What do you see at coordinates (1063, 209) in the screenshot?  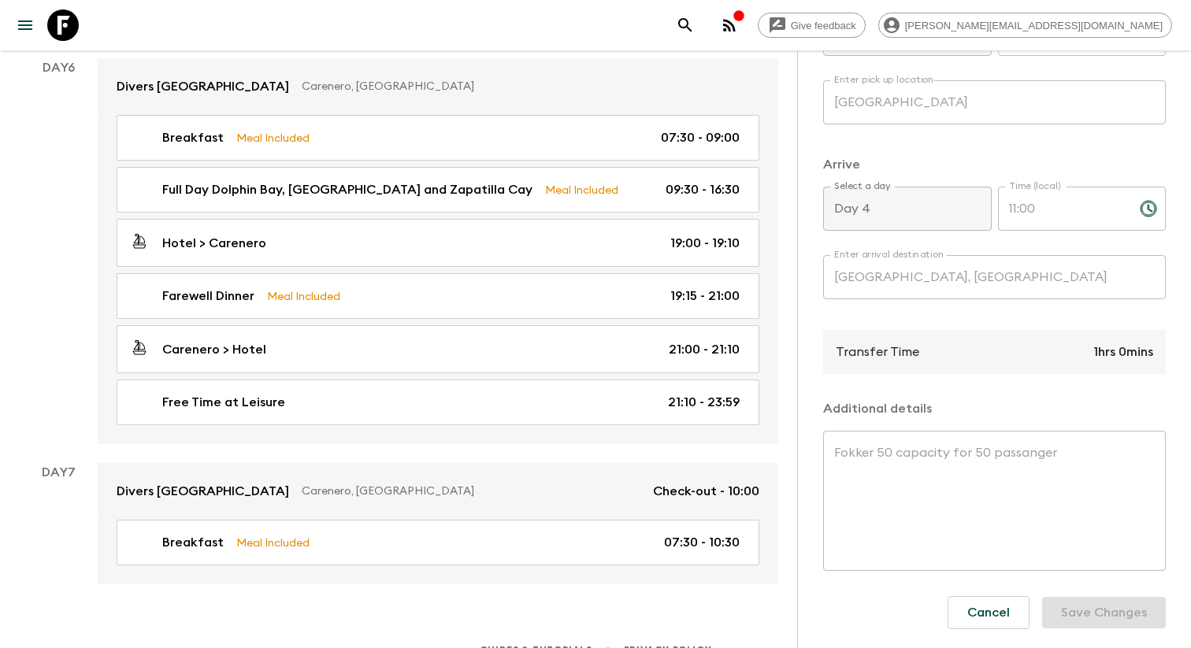 I see `input: hh:mm` at bounding box center [1063, 209].